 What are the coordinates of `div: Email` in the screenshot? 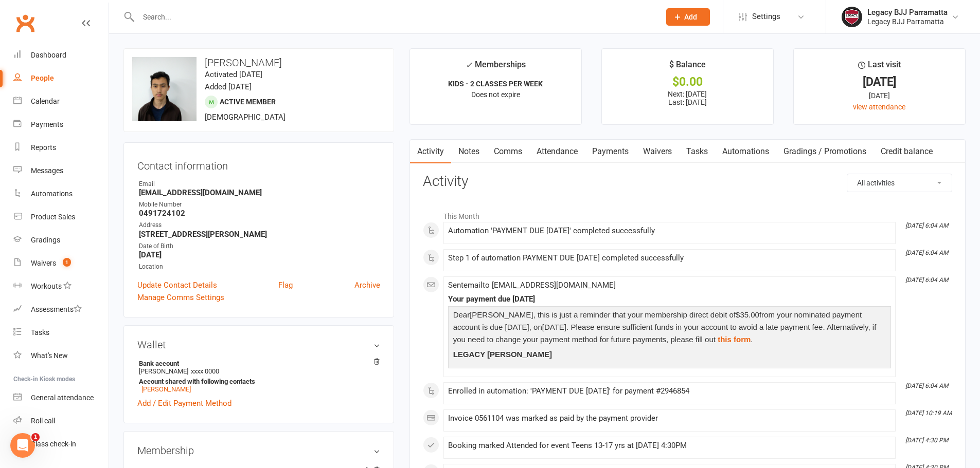 It's located at (259, 184).